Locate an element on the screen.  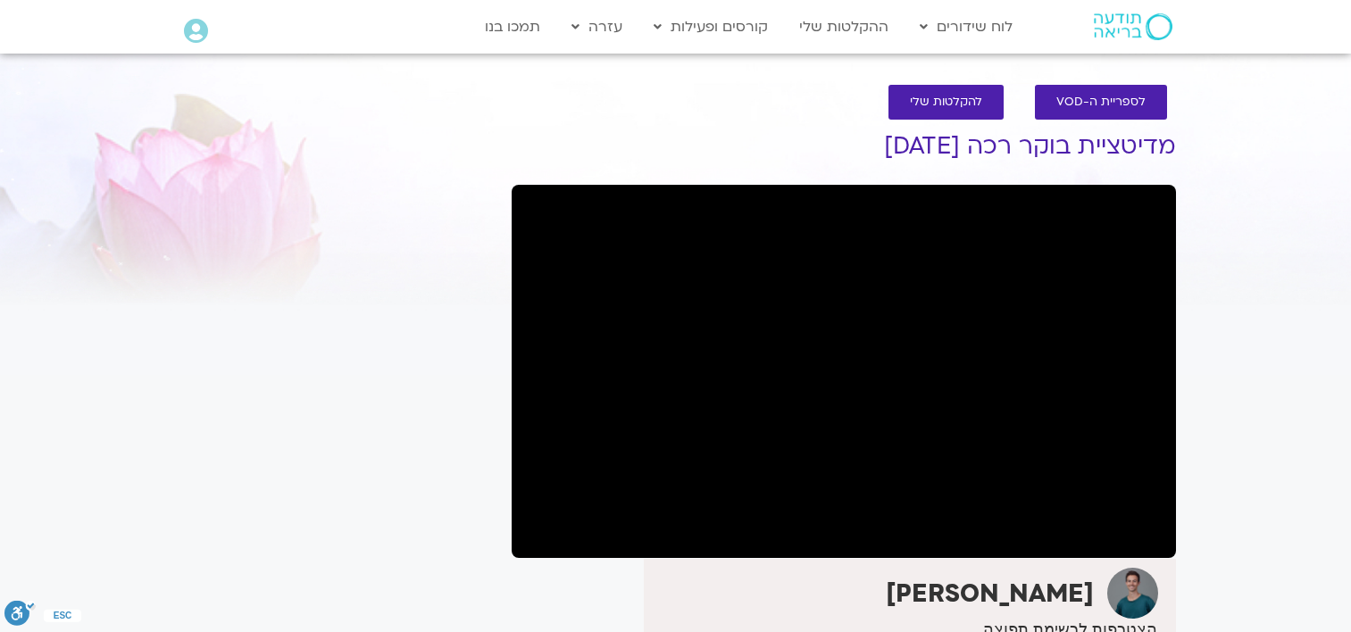
span: להקלטות שלי is located at coordinates (946, 102).